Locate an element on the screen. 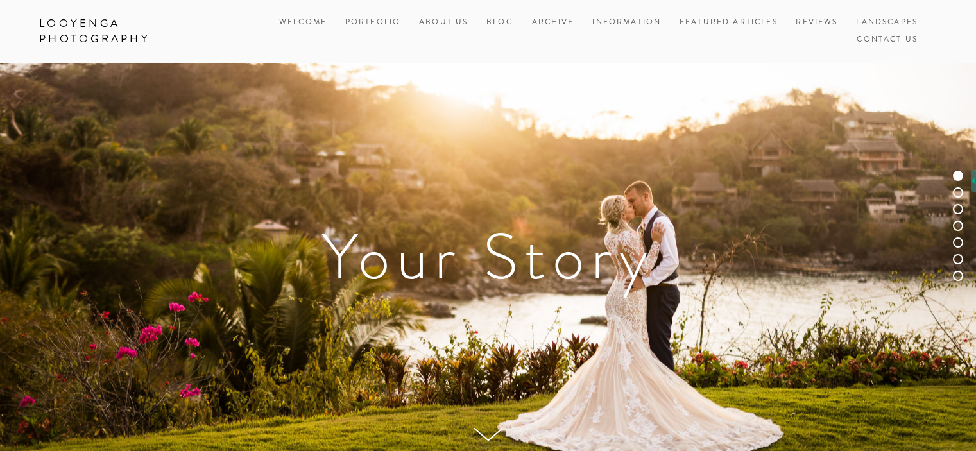 The height and width of the screenshot is (451, 976). h1: Your Story is located at coordinates (487, 257).